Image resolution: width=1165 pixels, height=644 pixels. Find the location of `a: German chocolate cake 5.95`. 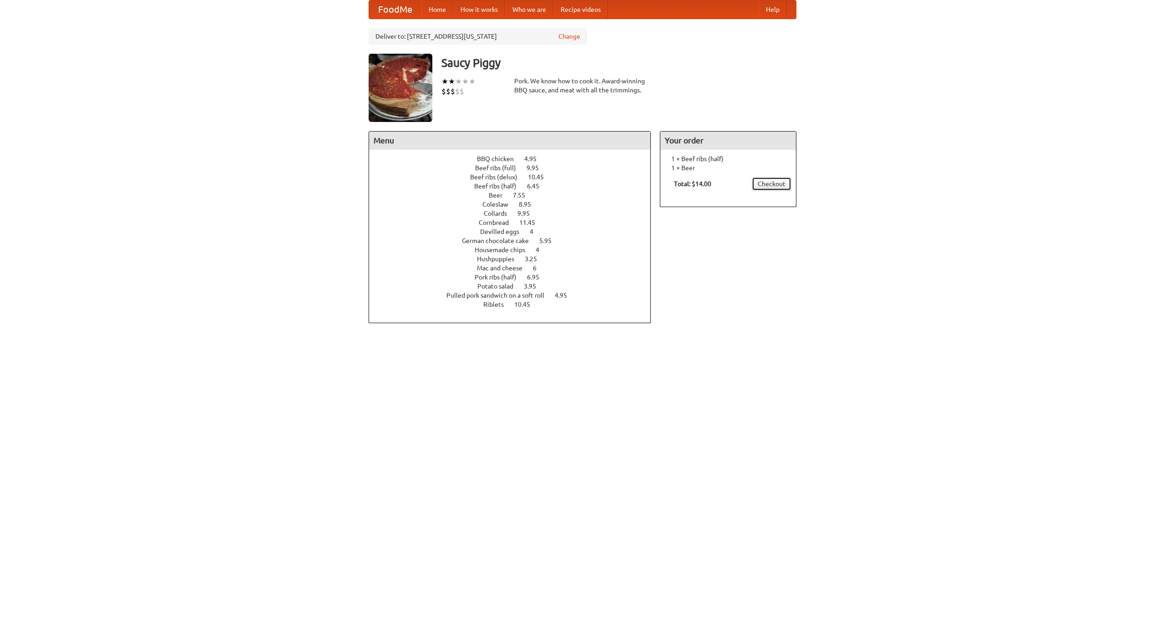

a: German chocolate cake 5.95 is located at coordinates (515, 241).